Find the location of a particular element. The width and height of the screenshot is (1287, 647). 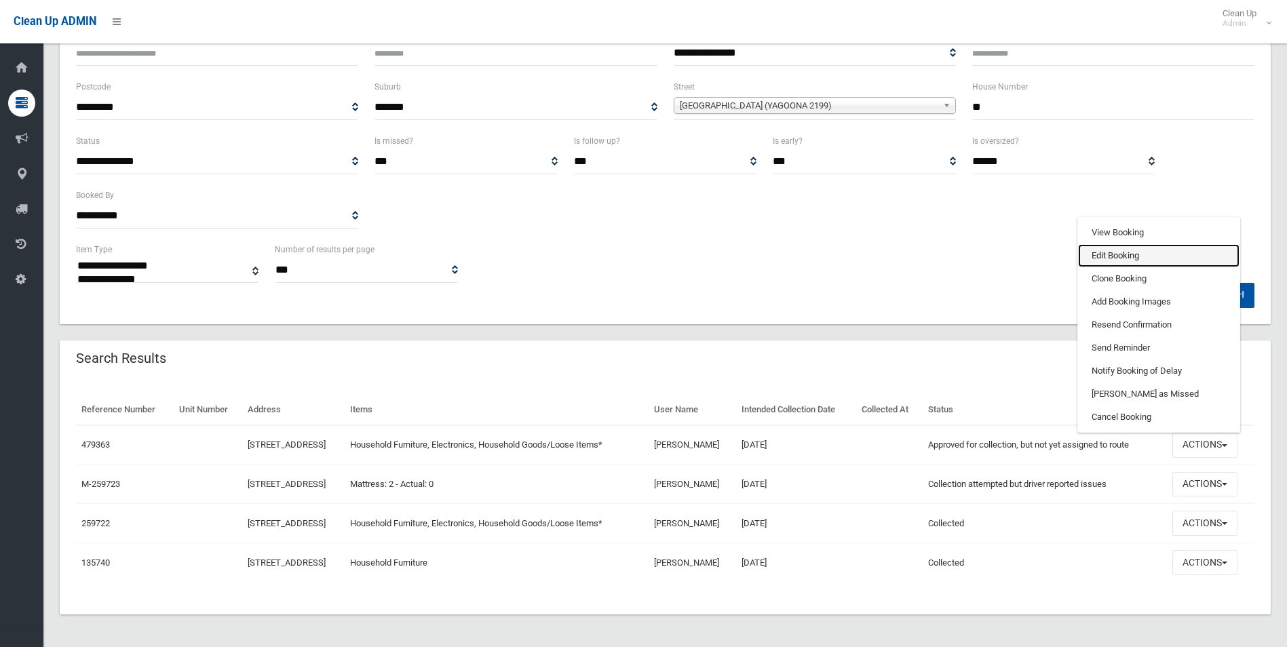

label: Booked By is located at coordinates (95, 195).